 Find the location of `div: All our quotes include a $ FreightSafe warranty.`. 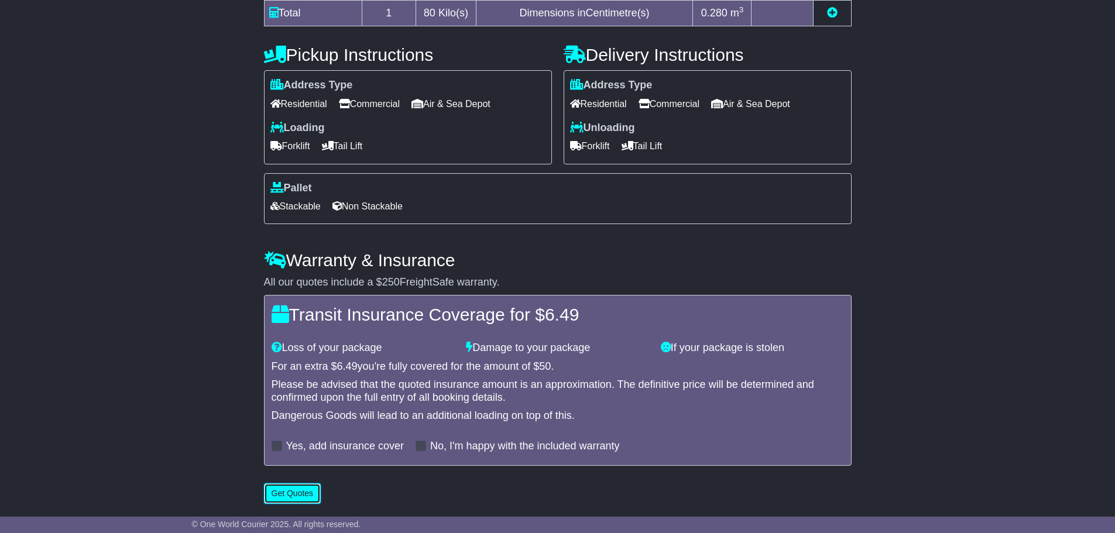

div: All our quotes include a $ FreightSafe warranty. is located at coordinates (558, 283).